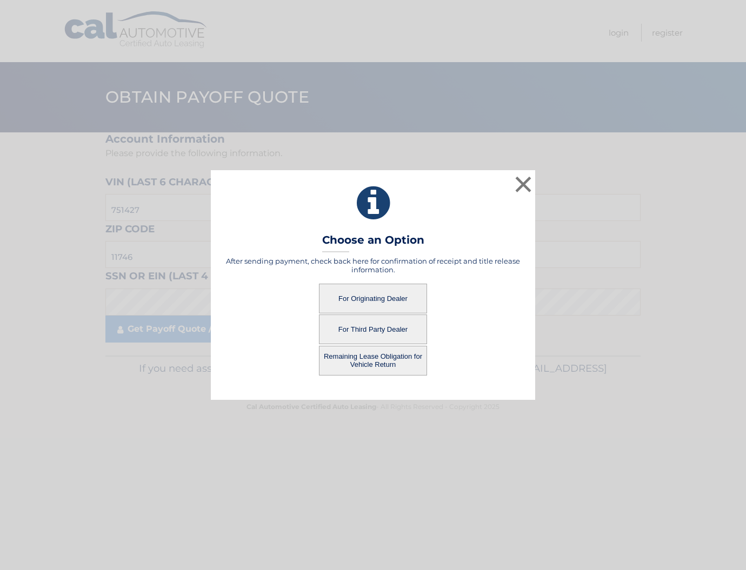 This screenshot has height=570, width=746. Describe the element at coordinates (373, 360) in the screenshot. I see `button: Remaining Lease Obligation for Vehicle Return` at that location.